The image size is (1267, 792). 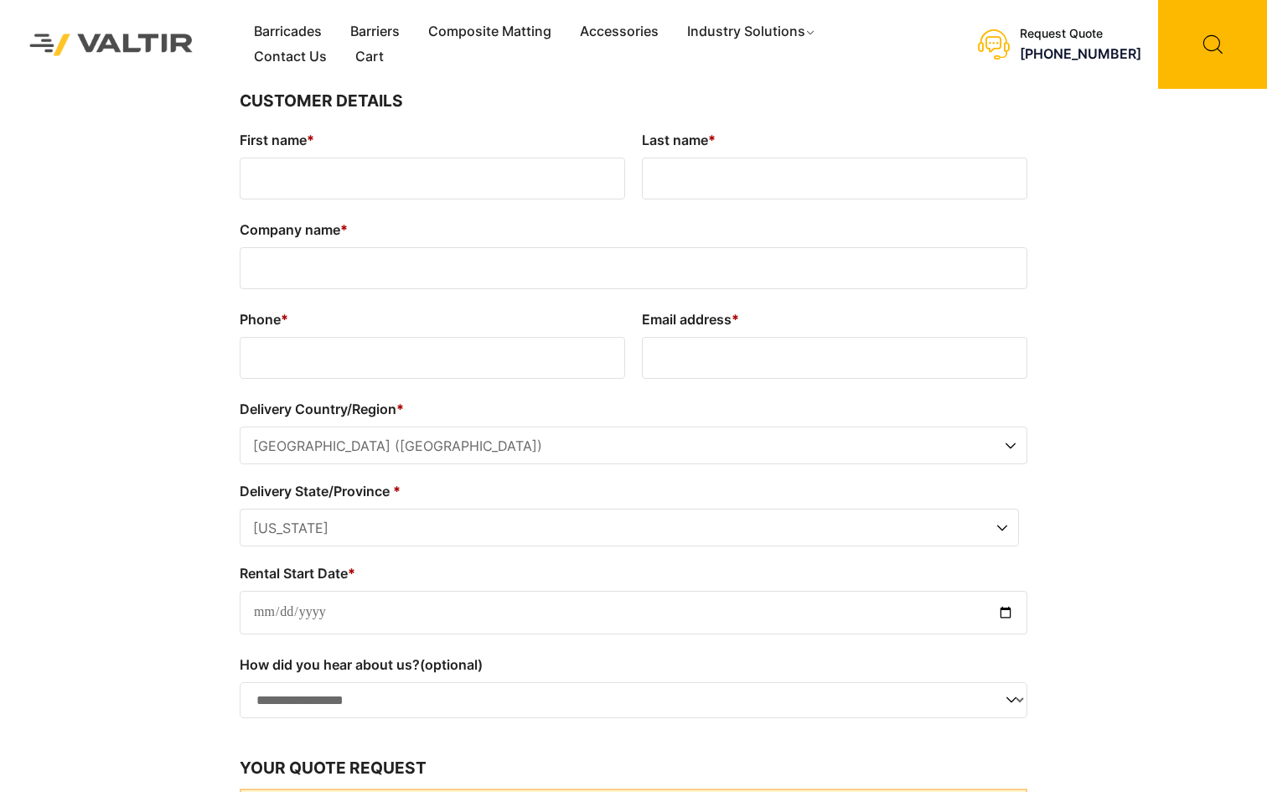 I want to click on img: Valtir Rentals, so click(x=111, y=44).